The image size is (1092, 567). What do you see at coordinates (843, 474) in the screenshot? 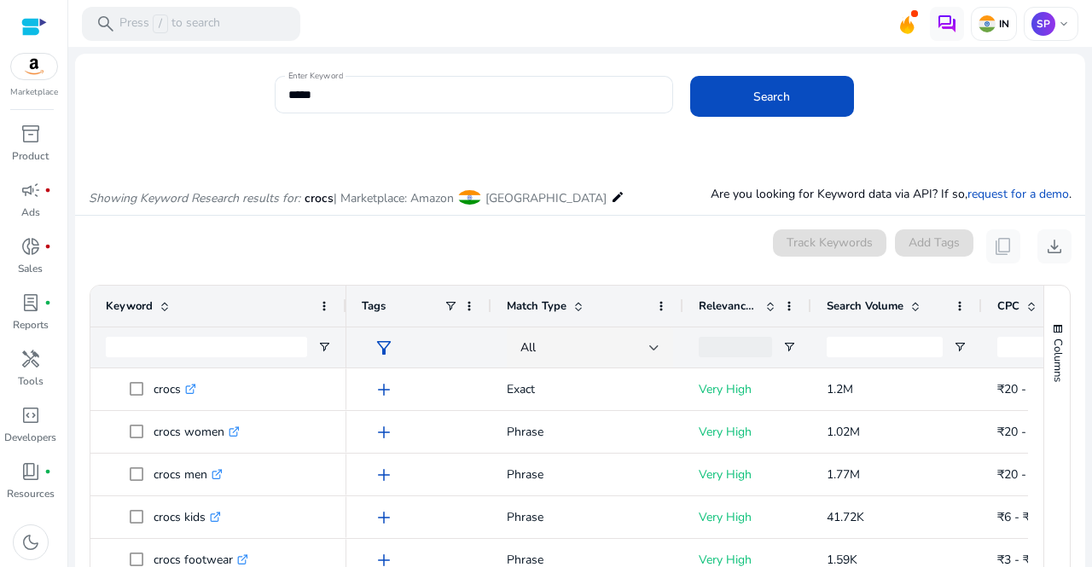
I see `span: 1.77M` at bounding box center [843, 474].